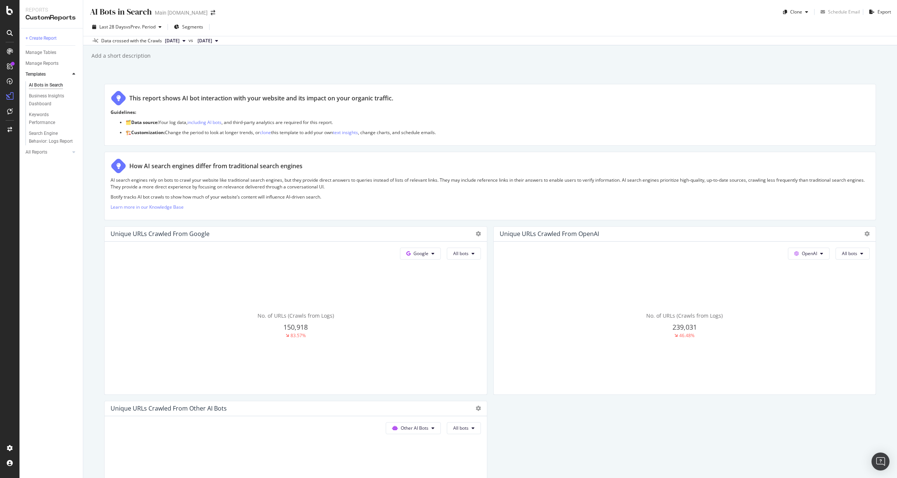 This screenshot has width=897, height=478. Describe the element at coordinates (53, 138) in the screenshot. I see `a: Search Engine Behavior: Logs Report` at that location.